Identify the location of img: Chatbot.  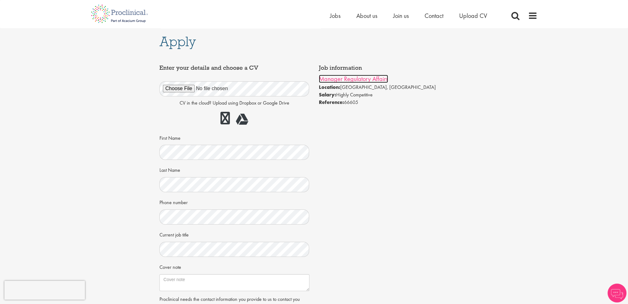
(617, 293).